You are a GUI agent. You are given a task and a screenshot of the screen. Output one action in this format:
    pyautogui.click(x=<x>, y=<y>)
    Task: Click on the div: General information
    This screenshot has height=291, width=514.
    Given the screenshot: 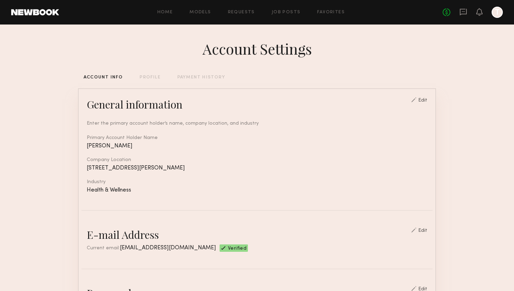 What is the action you would take?
    pyautogui.click(x=135, y=104)
    